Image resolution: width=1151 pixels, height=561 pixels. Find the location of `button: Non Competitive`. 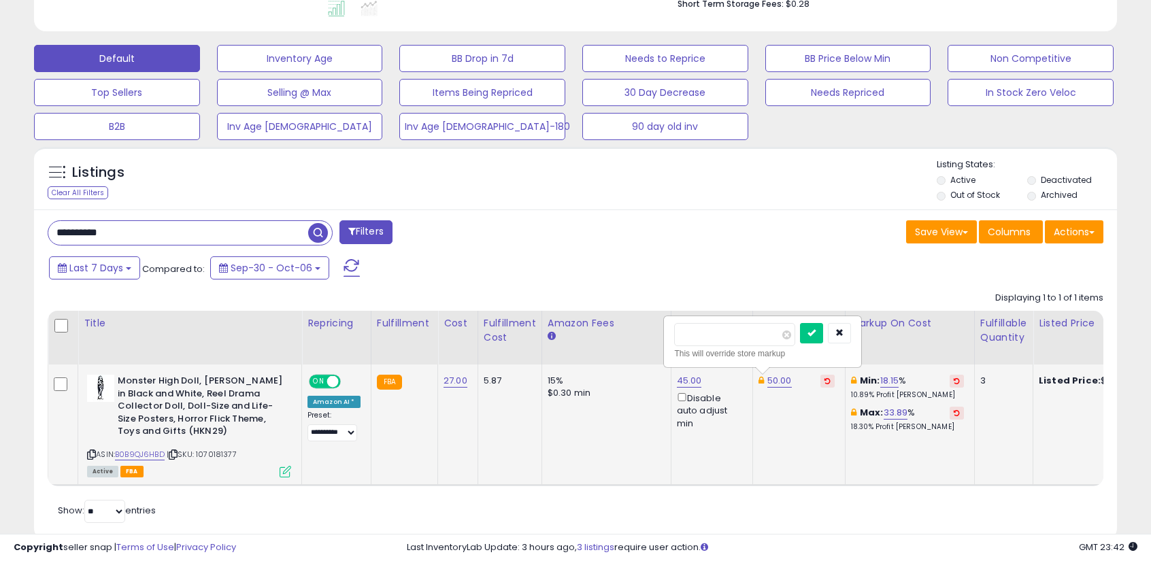

button: Non Competitive is located at coordinates (1031, 59).